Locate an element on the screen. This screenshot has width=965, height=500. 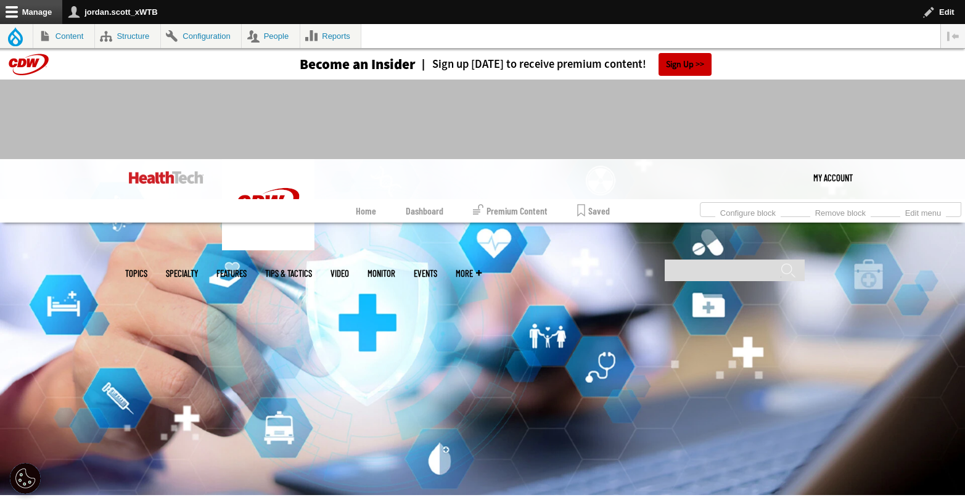
a: Configuration is located at coordinates (201, 36).